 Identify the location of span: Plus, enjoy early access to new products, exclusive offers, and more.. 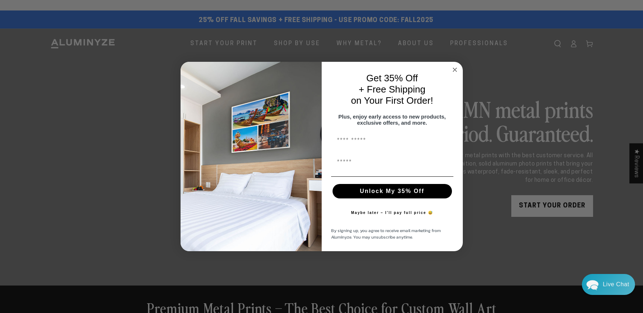
(392, 120).